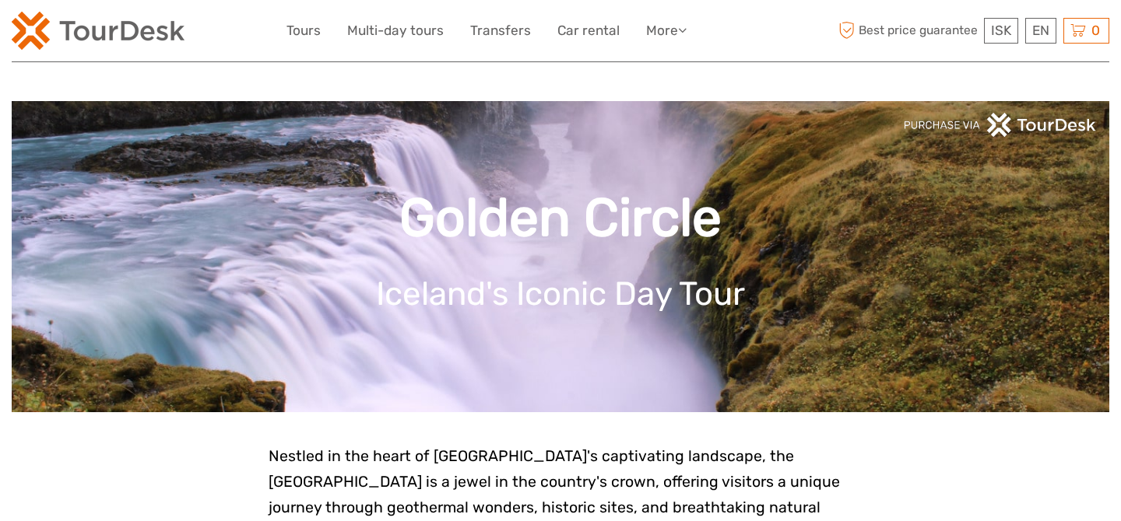 The width and height of the screenshot is (1121, 521). I want to click on span: 0, so click(1095, 30).